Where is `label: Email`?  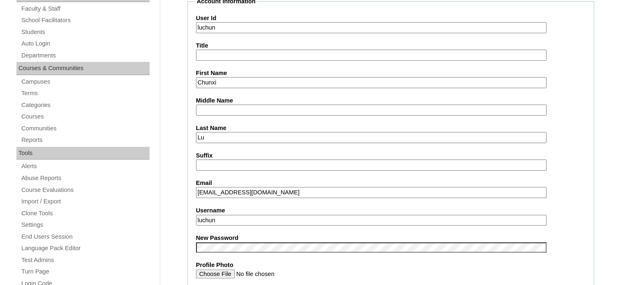
label: Email is located at coordinates (391, 183).